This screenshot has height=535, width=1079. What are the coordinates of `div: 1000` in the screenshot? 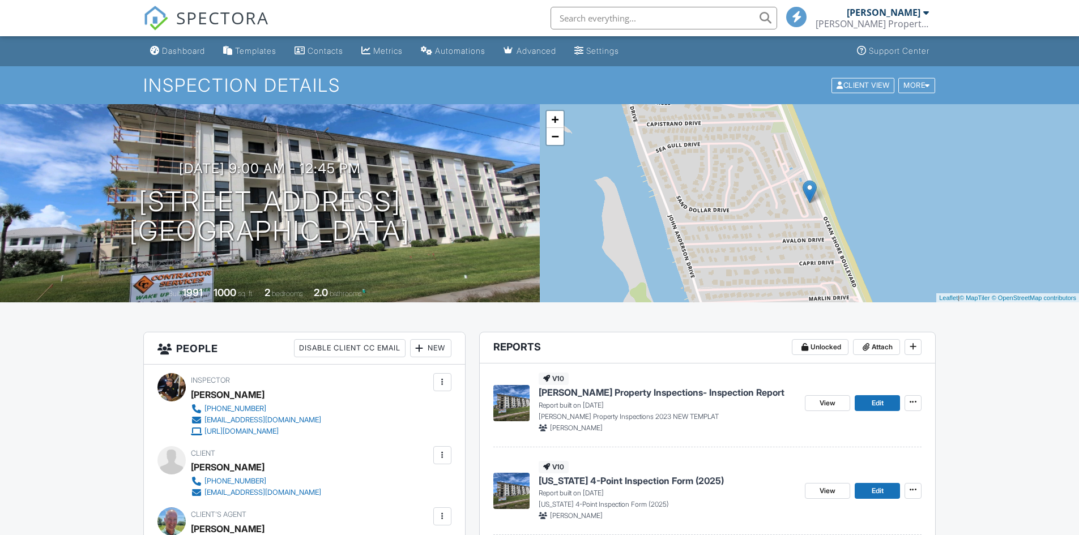 It's located at (225, 292).